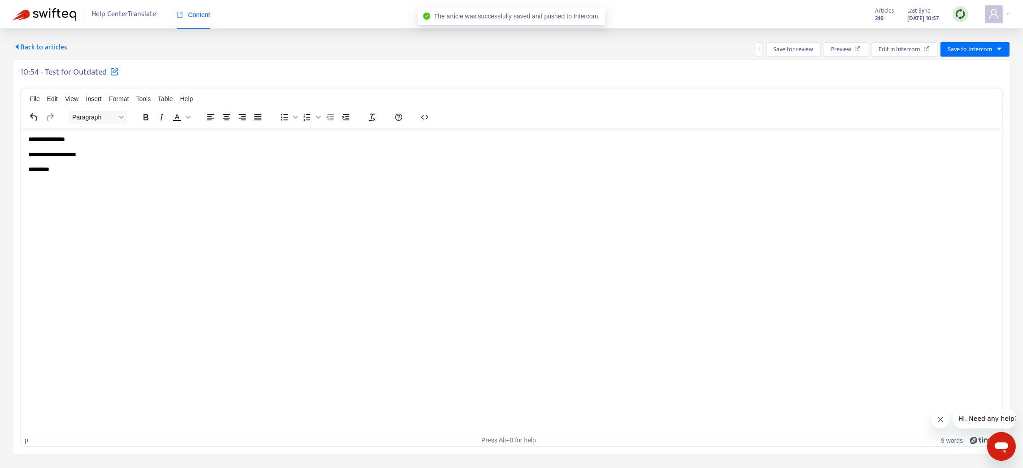 Image resolution: width=1023 pixels, height=468 pixels. Describe the element at coordinates (119, 99) in the screenshot. I see `span: Format` at that location.